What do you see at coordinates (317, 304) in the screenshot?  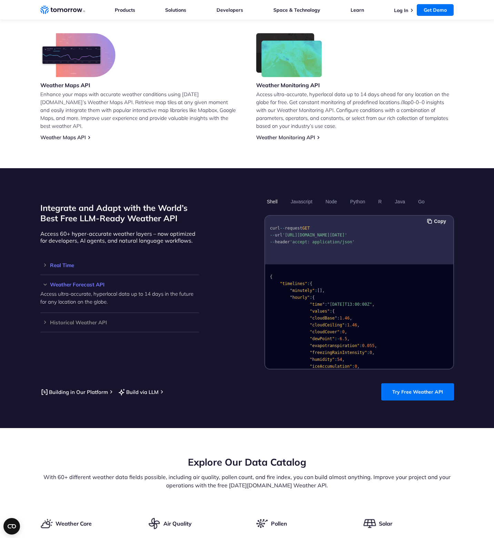 I see `span: "time"` at bounding box center [317, 304].